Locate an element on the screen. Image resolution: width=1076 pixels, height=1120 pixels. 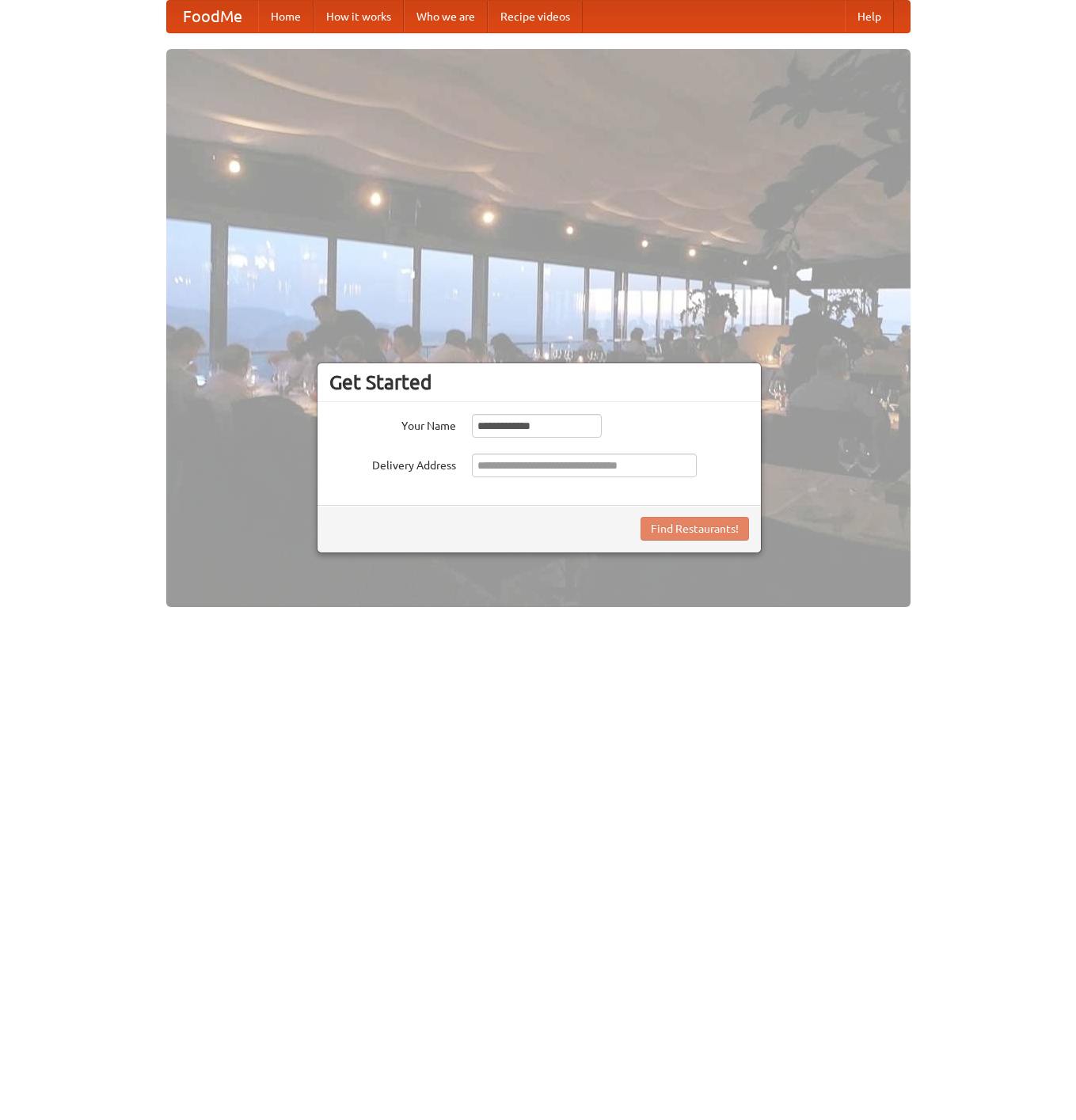
a: Who we are is located at coordinates (446, 16).